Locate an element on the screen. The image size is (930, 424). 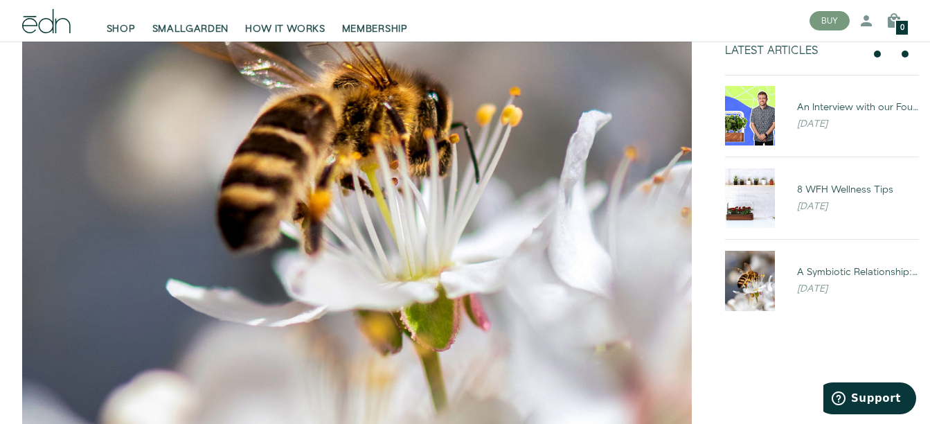
div: 8 WFH Wellness Tips is located at coordinates (858, 190).